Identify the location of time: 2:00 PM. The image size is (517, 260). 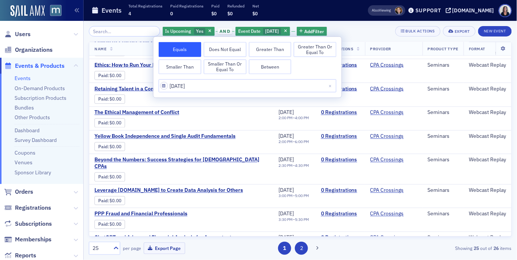
(286, 142).